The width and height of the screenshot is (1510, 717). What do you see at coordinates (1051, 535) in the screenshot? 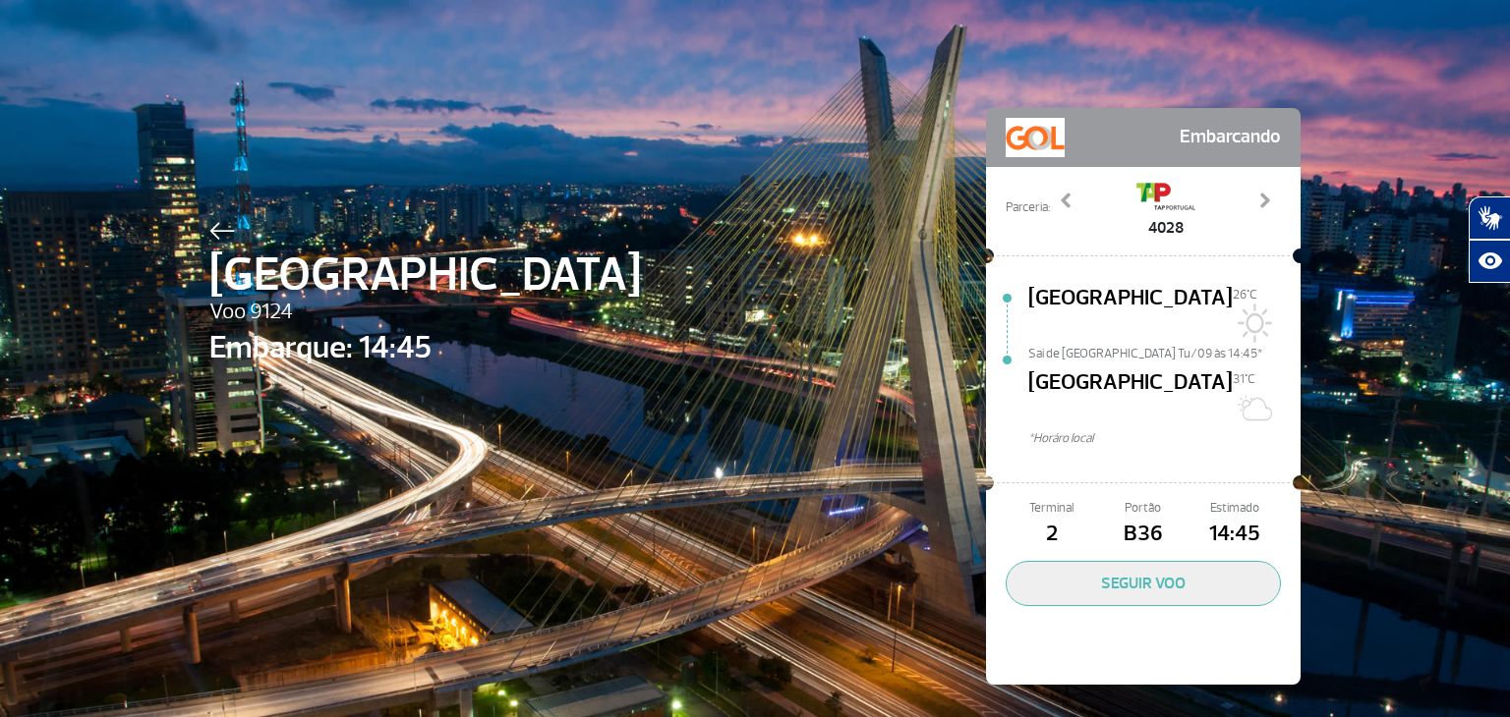
I see `span: 2` at bounding box center [1051, 535].